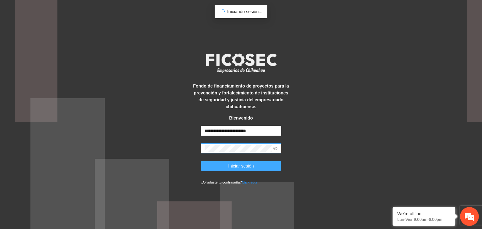  I want to click on button: Iniciar sesión, so click(241, 166).